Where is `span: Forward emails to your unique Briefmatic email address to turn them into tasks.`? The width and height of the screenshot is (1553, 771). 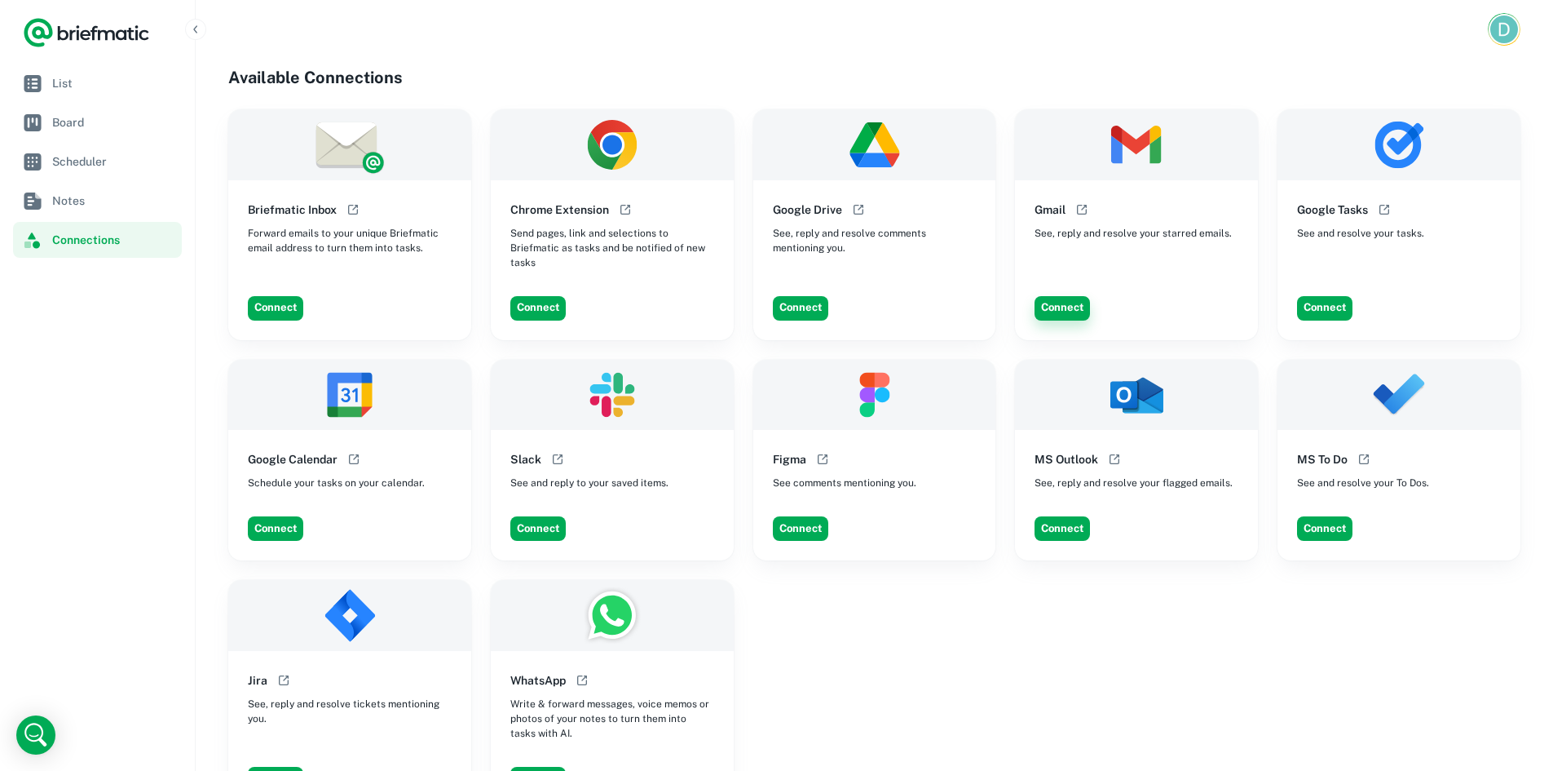
span: Forward emails to your unique Briefmatic email address to turn them into tasks. is located at coordinates (350, 241).